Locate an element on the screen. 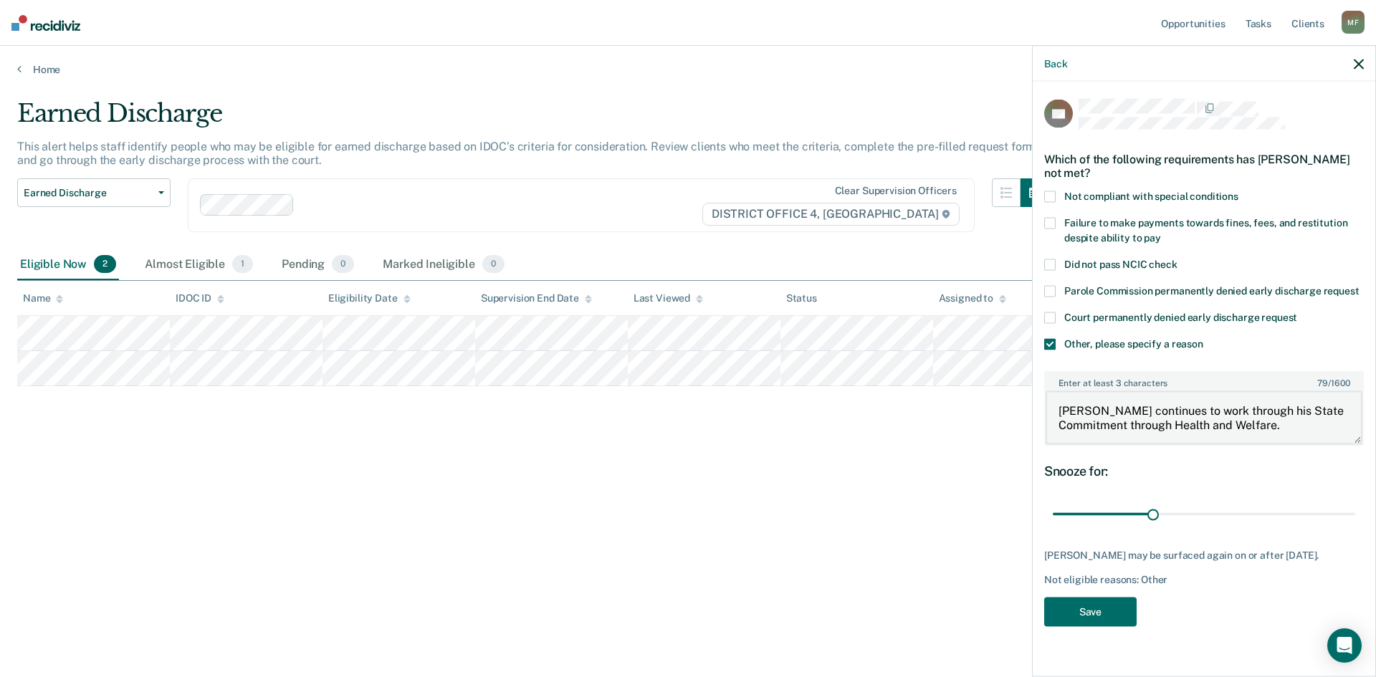  span: Did not pass NCIC check is located at coordinates (1121, 265).